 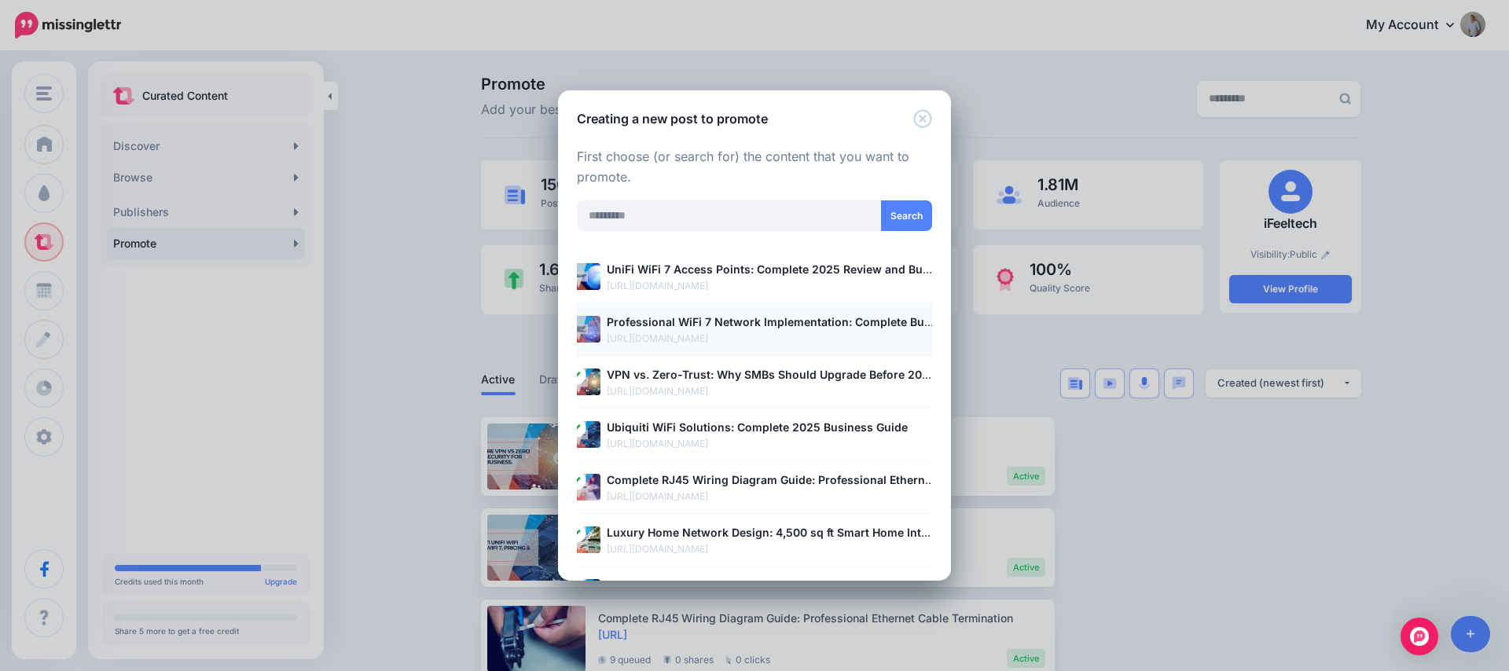 What do you see at coordinates (771, 374) in the screenshot?
I see `b: VPN vs. Zero-Trust: Why SMBs Should Upgrade Before 2025` at bounding box center [771, 374].